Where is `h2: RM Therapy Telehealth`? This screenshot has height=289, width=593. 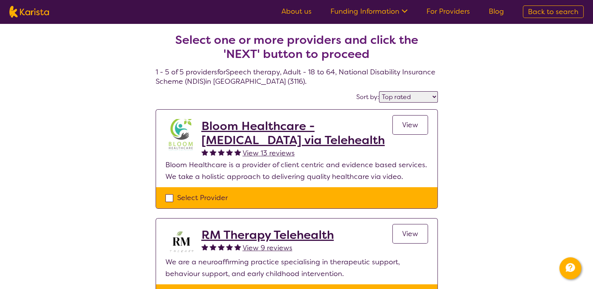 h2: RM Therapy Telehealth is located at coordinates (268, 235).